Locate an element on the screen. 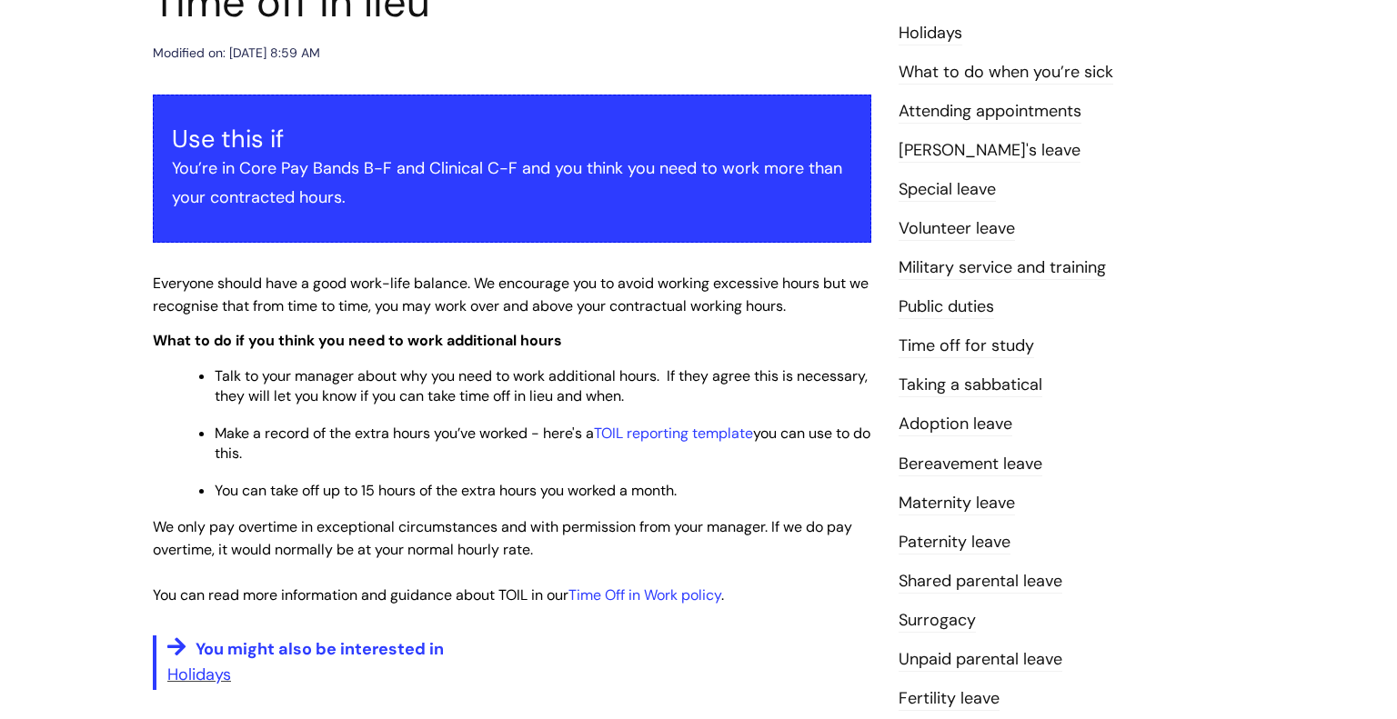 Image resolution: width=1397 pixels, height=719 pixels. a: Special leave is located at coordinates (947, 190).